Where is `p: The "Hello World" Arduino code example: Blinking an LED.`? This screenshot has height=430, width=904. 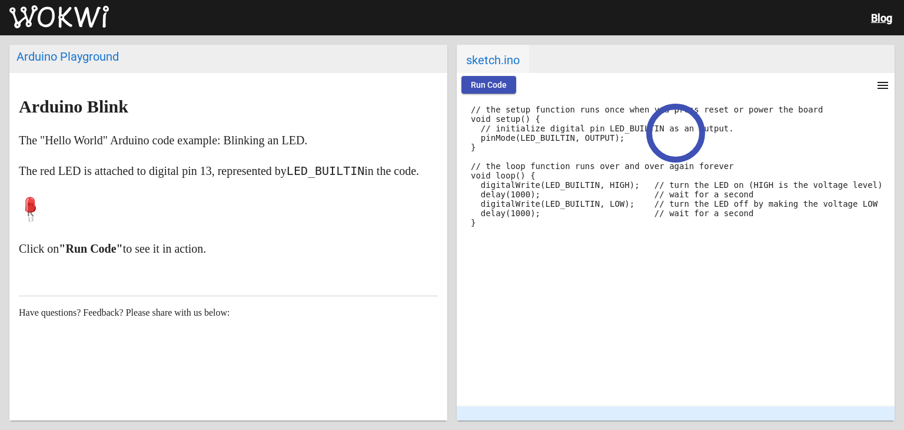
p: The "Hello World" Arduino code example: Blinking an LED. is located at coordinates (228, 140).